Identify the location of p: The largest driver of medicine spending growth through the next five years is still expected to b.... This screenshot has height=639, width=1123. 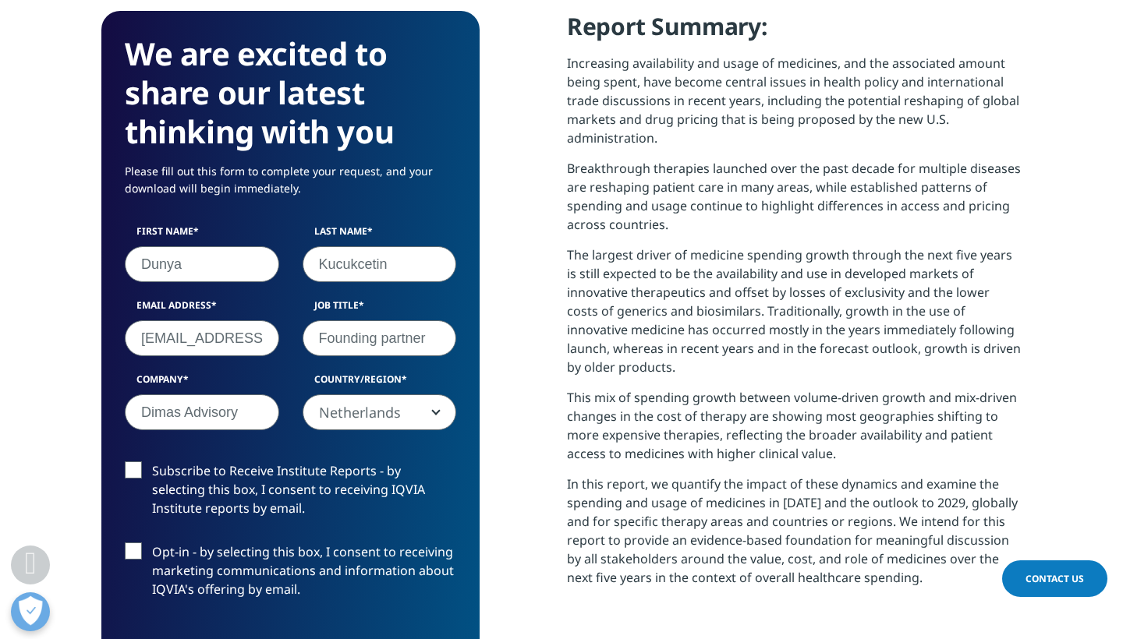
(794, 316).